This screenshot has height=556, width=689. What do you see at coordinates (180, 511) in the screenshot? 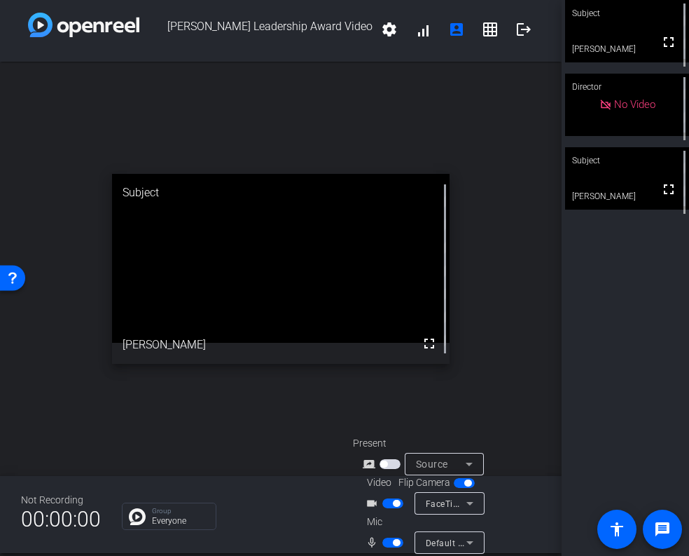
I see `p: Group` at bounding box center [180, 511].